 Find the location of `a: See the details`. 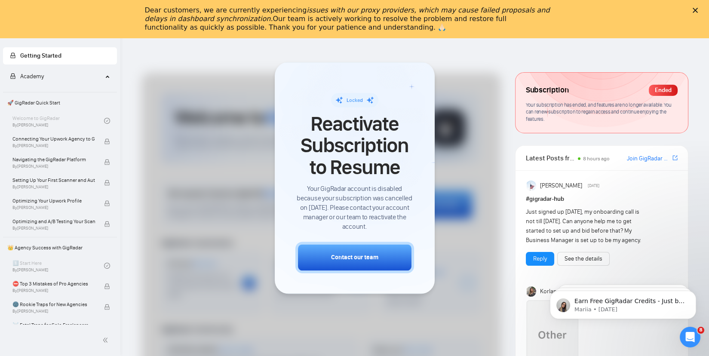

a: See the details is located at coordinates (583, 259).